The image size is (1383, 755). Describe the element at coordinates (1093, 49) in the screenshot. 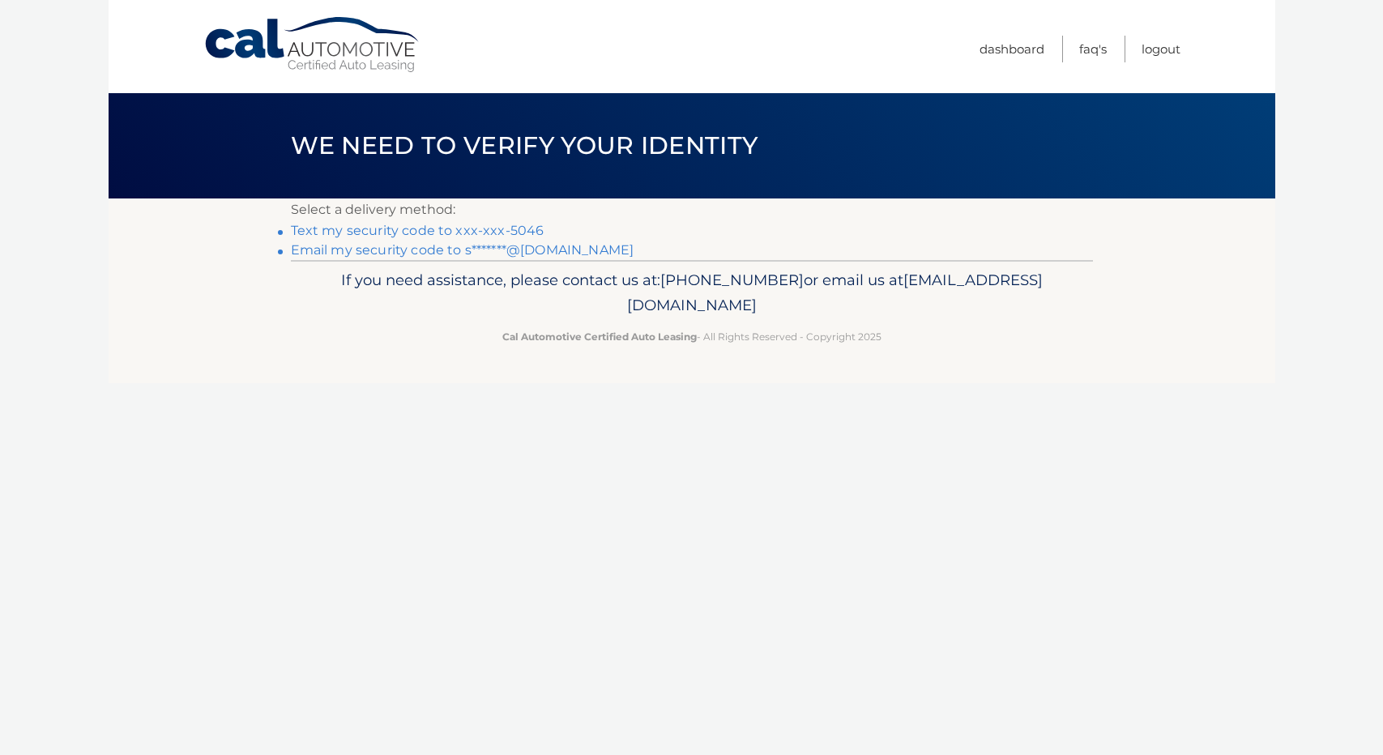

I see `a: FAQ's` at that location.